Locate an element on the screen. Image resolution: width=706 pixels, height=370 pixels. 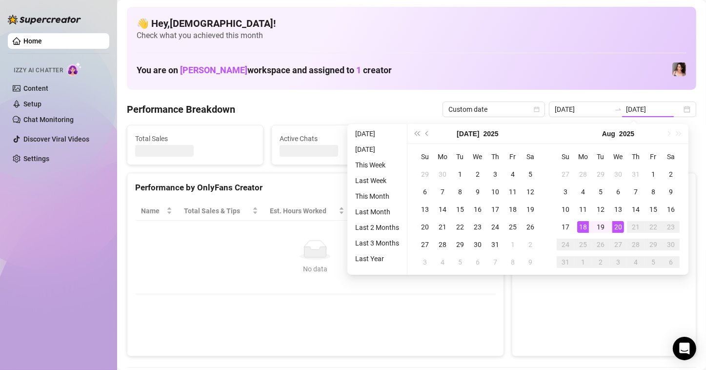
a: Content is located at coordinates (36, 88).